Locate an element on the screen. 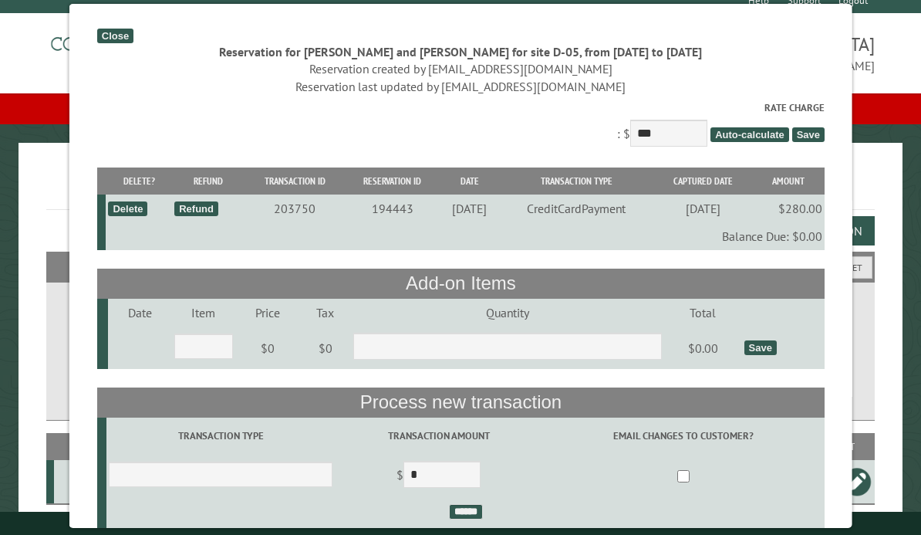 This screenshot has width=921, height=535. div: D-05 is located at coordinates (84, 482).